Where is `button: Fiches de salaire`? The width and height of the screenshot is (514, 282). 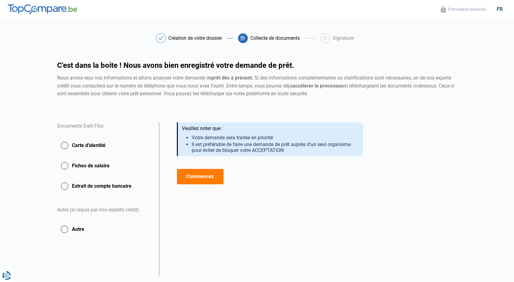 button: Fiches de salaire is located at coordinates (104, 166).